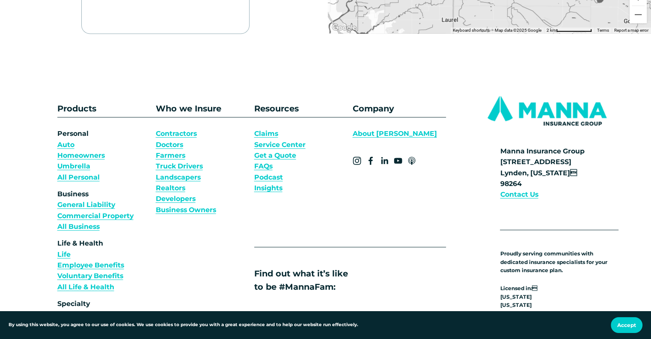 The height and width of the screenshot is (339, 651). I want to click on a: FAQs, so click(263, 166).